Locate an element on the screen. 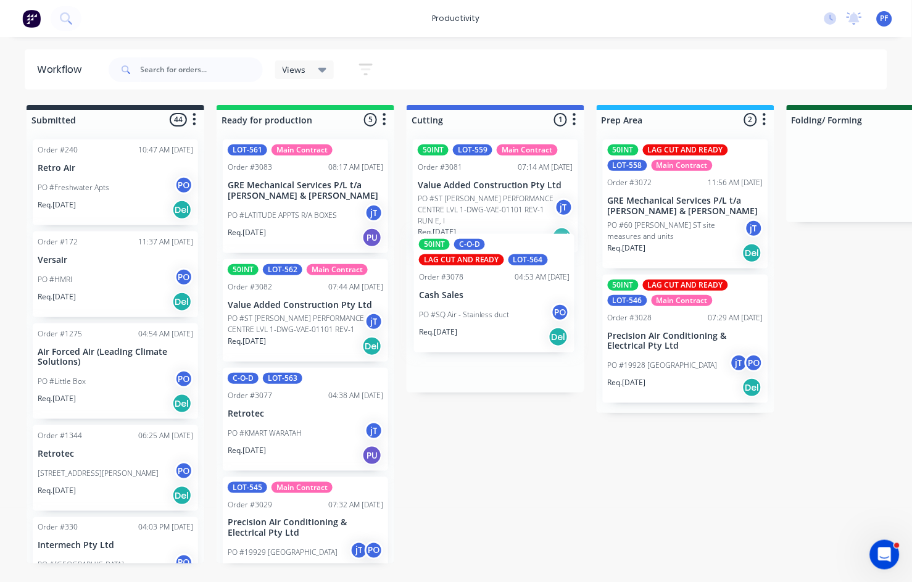 The height and width of the screenshot is (582, 912). span: Views is located at coordinates (294, 69).